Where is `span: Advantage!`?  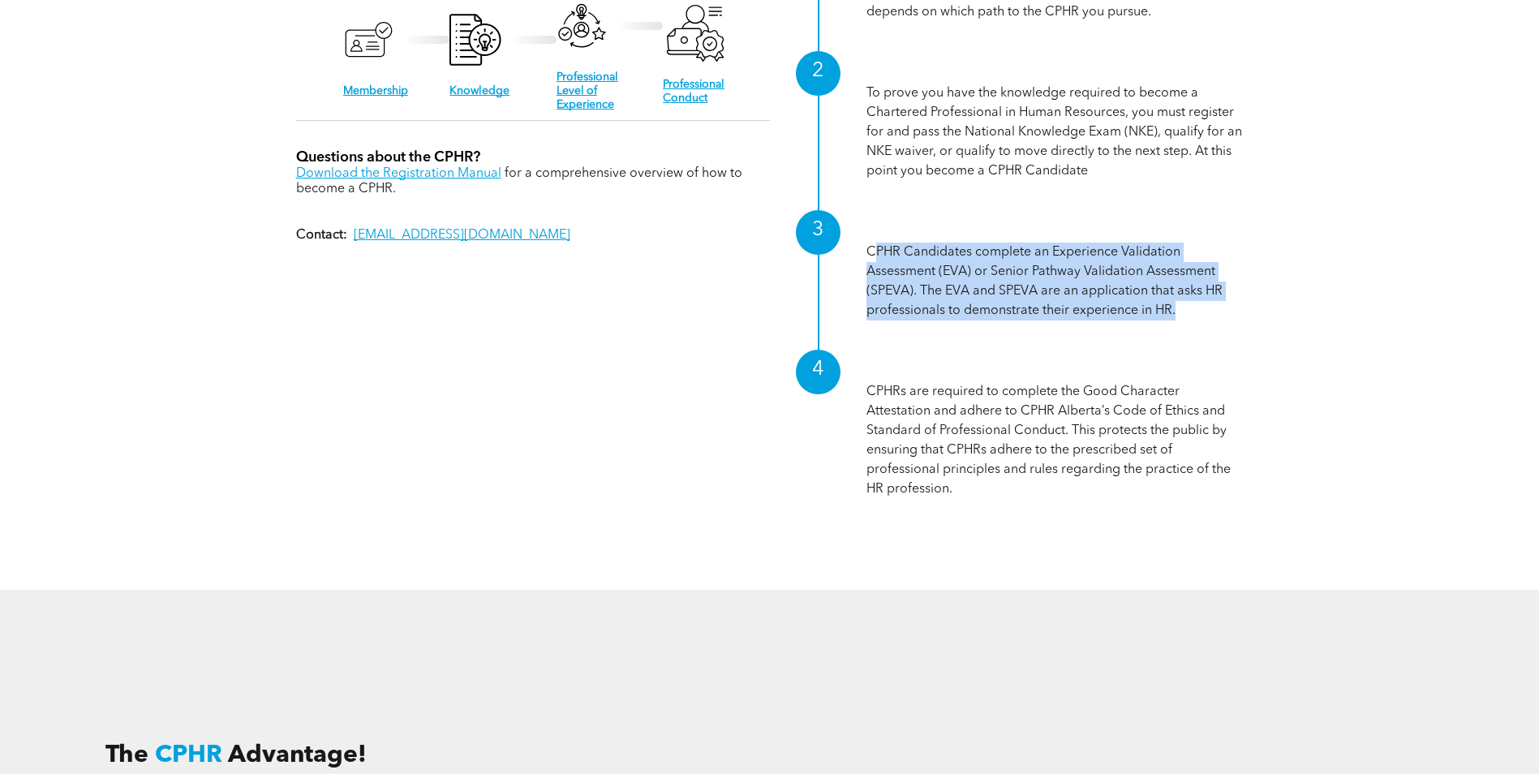
span: Advantage! is located at coordinates (297, 755).